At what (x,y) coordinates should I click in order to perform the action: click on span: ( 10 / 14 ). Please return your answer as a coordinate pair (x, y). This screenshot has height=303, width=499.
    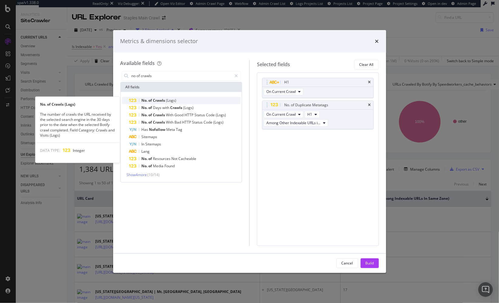
    Looking at the image, I should click on (154, 175).